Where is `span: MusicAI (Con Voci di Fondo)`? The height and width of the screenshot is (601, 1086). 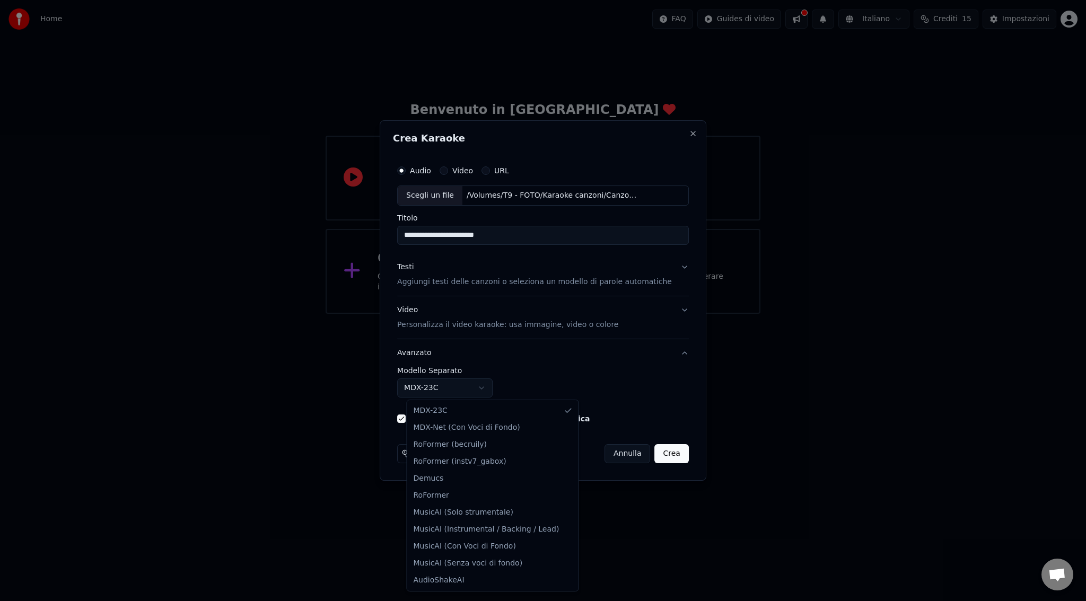
span: MusicAI (Con Voci di Fondo) is located at coordinates (464, 547).